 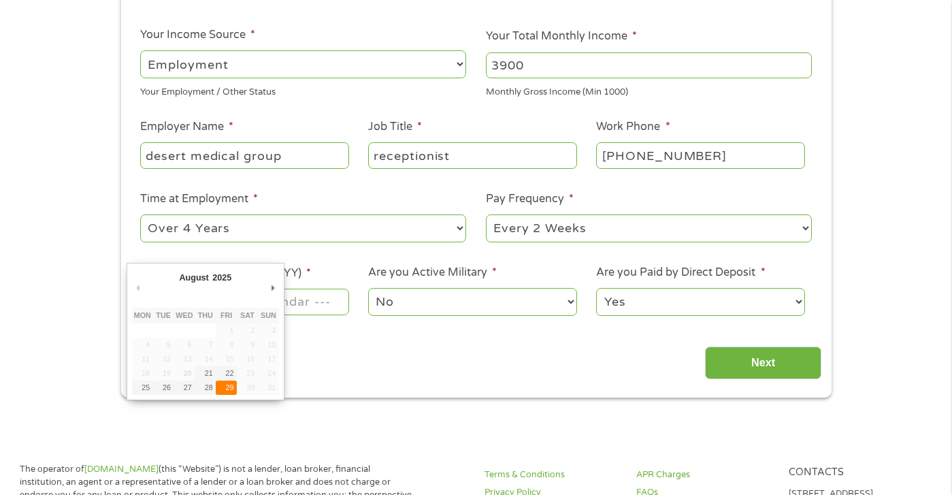 I want to click on div: Your Employment / Other Status, so click(x=303, y=90).